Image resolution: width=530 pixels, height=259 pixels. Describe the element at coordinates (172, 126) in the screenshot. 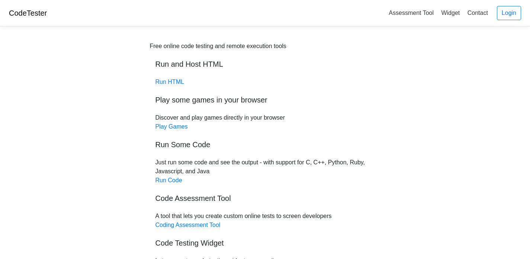

I see `a: Play Games` at that location.